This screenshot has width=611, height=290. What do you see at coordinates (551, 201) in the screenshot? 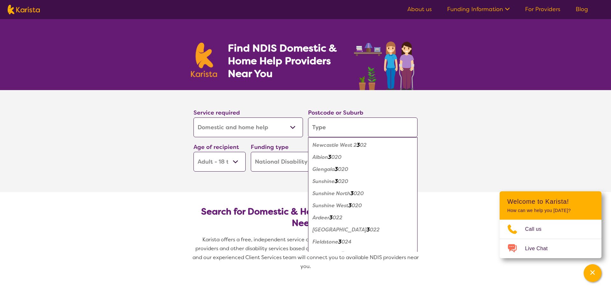
I see `h2: Welcome to Karista!` at bounding box center [551, 201].